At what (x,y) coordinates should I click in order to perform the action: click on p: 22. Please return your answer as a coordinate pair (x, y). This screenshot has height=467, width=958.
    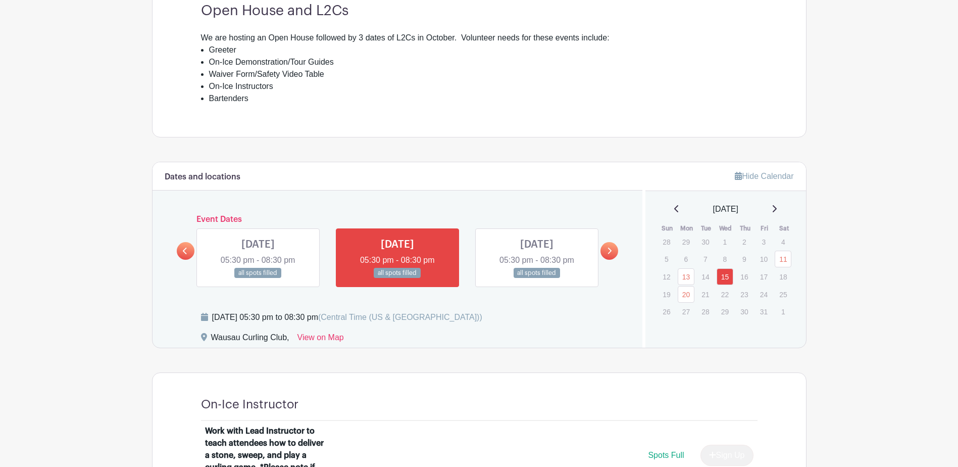
    Looking at the image, I should click on (725, 294).